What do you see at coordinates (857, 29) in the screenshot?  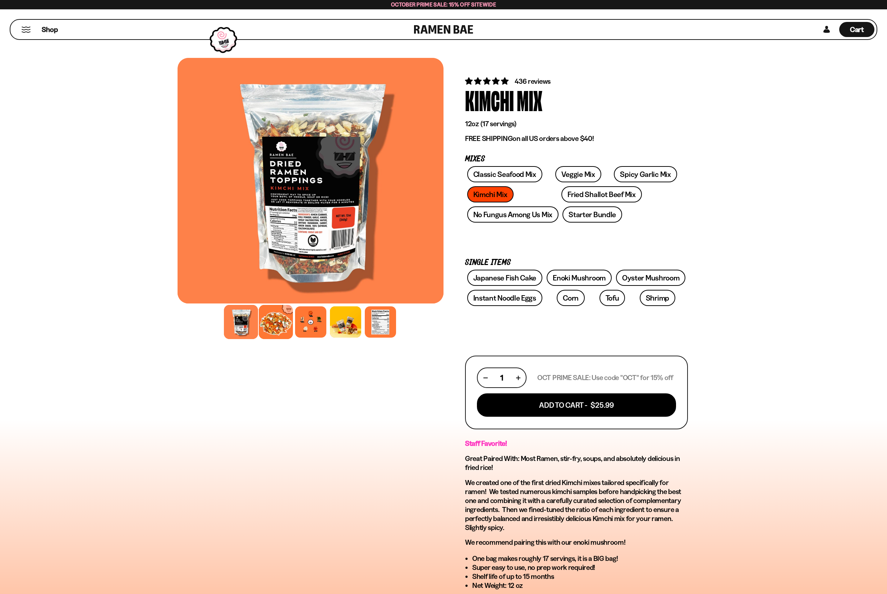 I see `span: Cart` at bounding box center [857, 29].